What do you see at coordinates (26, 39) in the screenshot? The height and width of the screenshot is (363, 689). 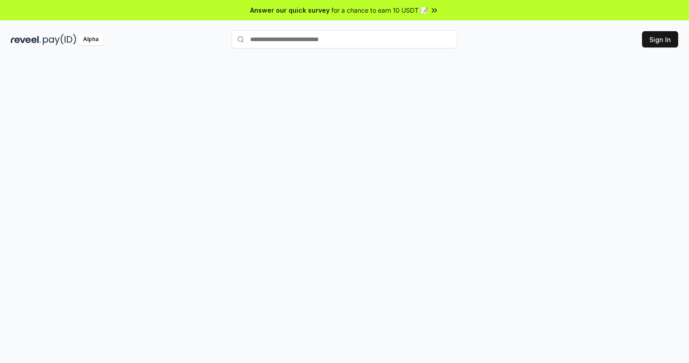 I see `img: reveel_dark` at bounding box center [26, 39].